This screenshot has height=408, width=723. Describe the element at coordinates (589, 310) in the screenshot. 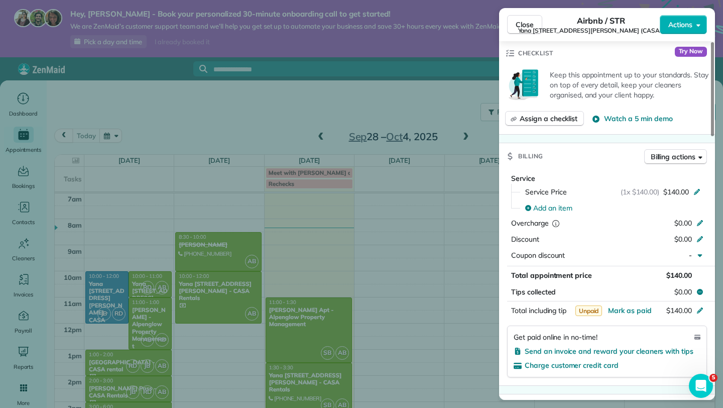

I see `span: Unpaid` at that location.